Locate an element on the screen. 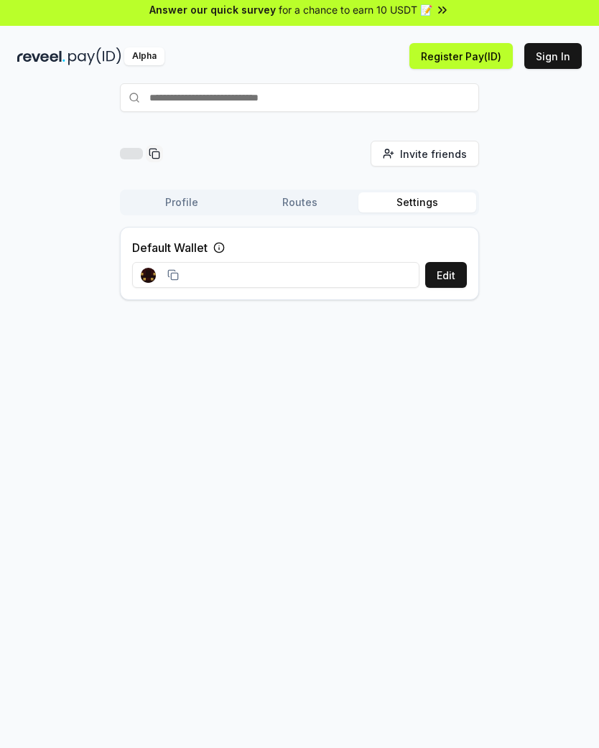 This screenshot has height=748, width=599. span: Invite friends is located at coordinates (433, 154).